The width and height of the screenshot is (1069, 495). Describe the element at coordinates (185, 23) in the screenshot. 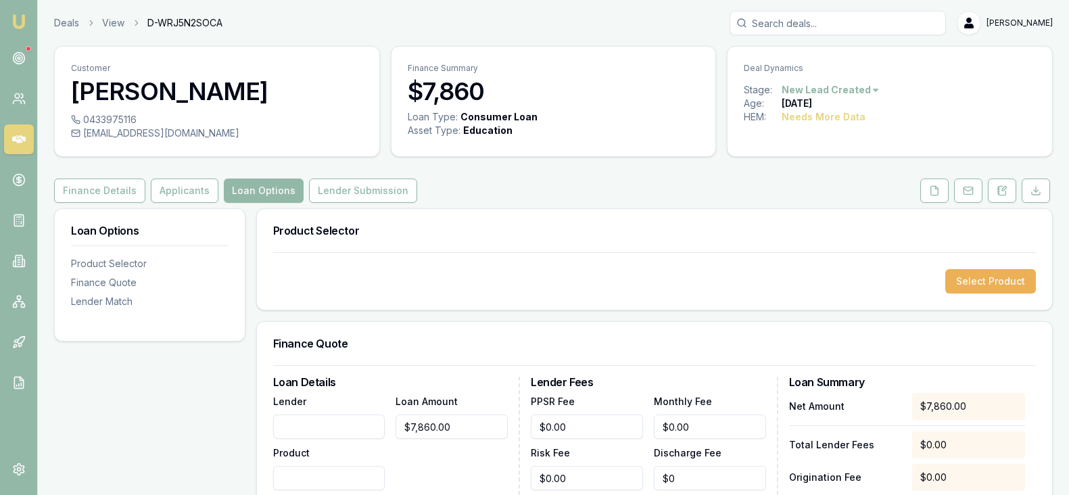

I see `span: D-WRJ5N2SOCA` at that location.